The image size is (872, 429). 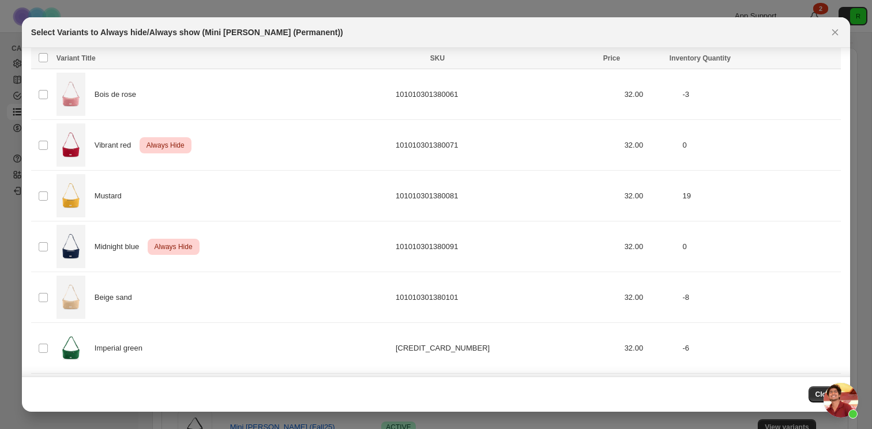 I want to click on span: Mustard, so click(x=111, y=196).